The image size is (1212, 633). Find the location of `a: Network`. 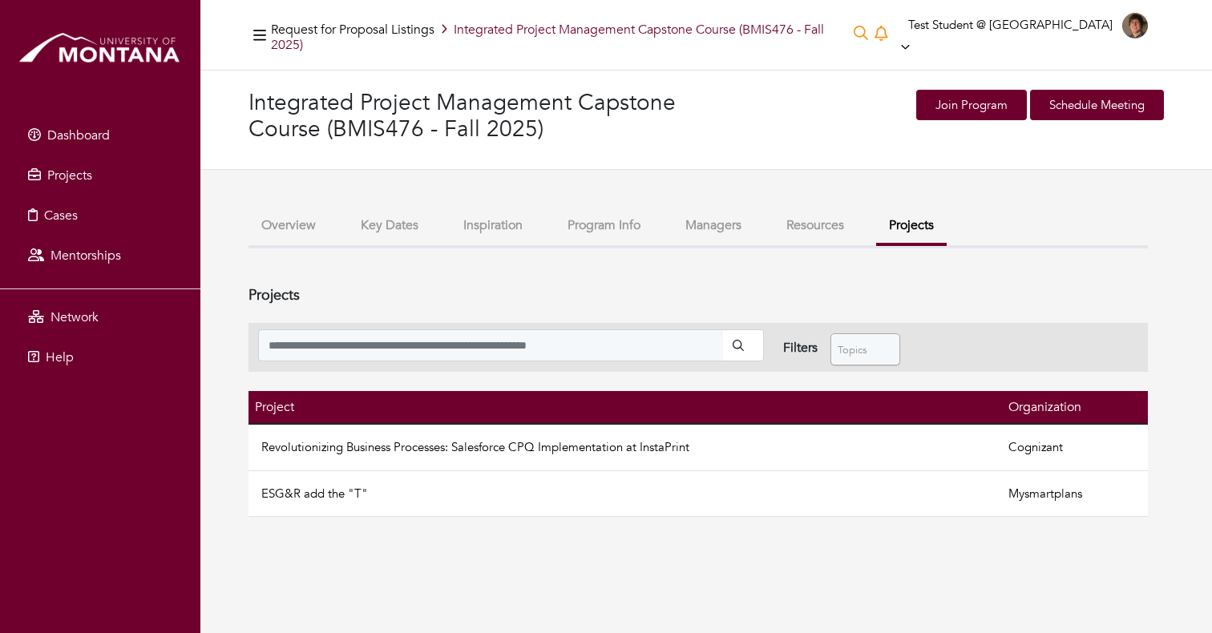

a: Network is located at coordinates (100, 317).